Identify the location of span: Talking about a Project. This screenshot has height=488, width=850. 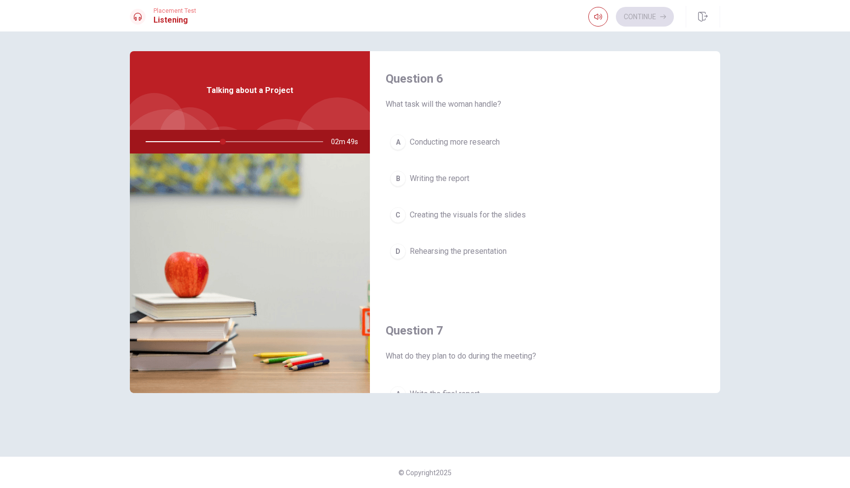
(250, 90).